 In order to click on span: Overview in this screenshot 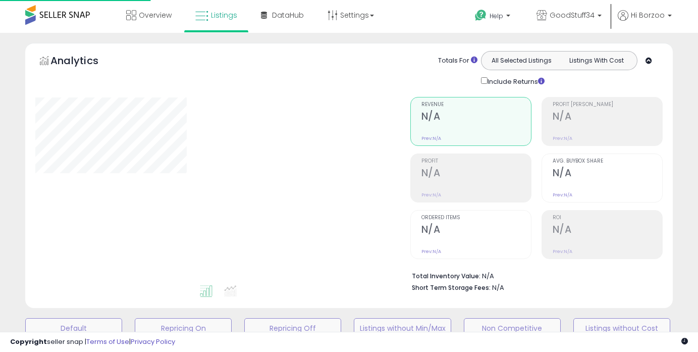, I will do `click(155, 15)`.